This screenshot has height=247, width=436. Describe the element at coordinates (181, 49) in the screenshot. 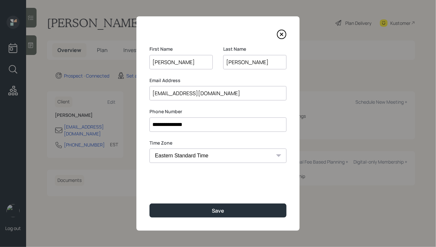

I see `label: First Name` at that location.